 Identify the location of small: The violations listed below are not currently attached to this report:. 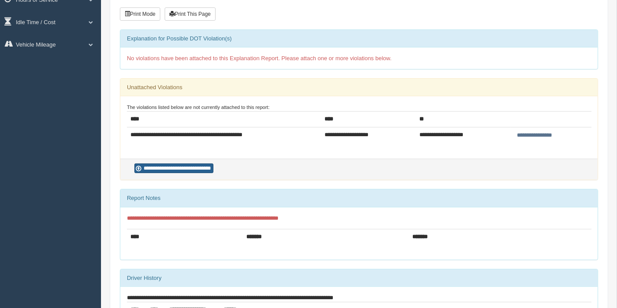
(198, 107).